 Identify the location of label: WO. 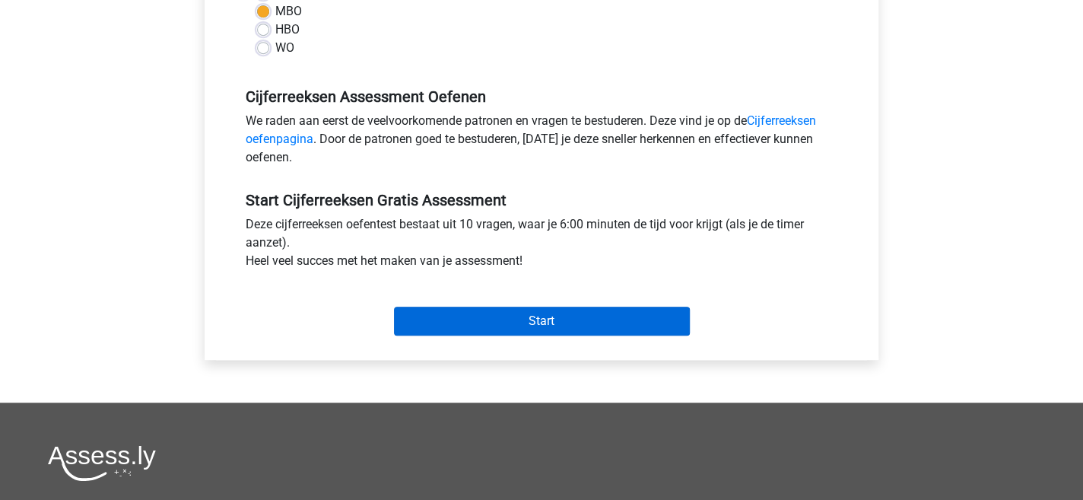
(284, 48).